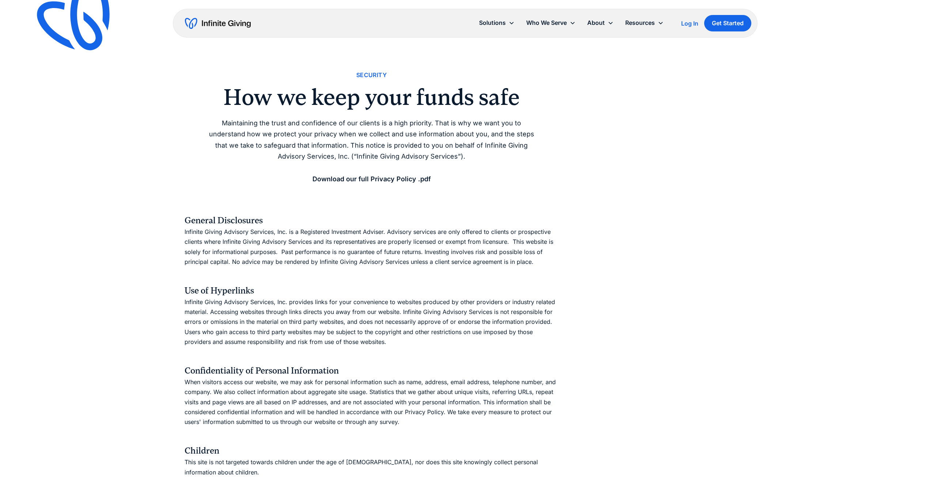 This screenshot has width=930, height=477. I want to click on h4: Use of Hyperlinks, so click(372, 291).